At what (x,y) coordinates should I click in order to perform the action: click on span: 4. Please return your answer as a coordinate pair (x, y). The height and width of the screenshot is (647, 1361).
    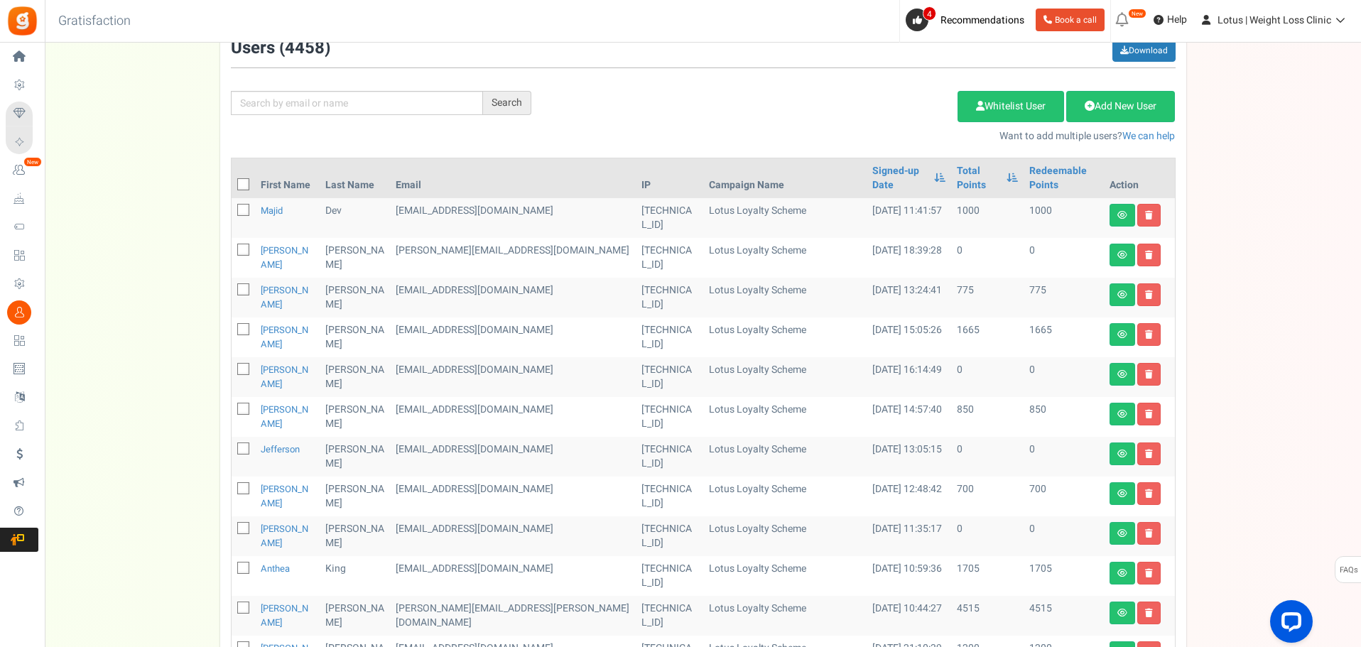
    Looking at the image, I should click on (929, 13).